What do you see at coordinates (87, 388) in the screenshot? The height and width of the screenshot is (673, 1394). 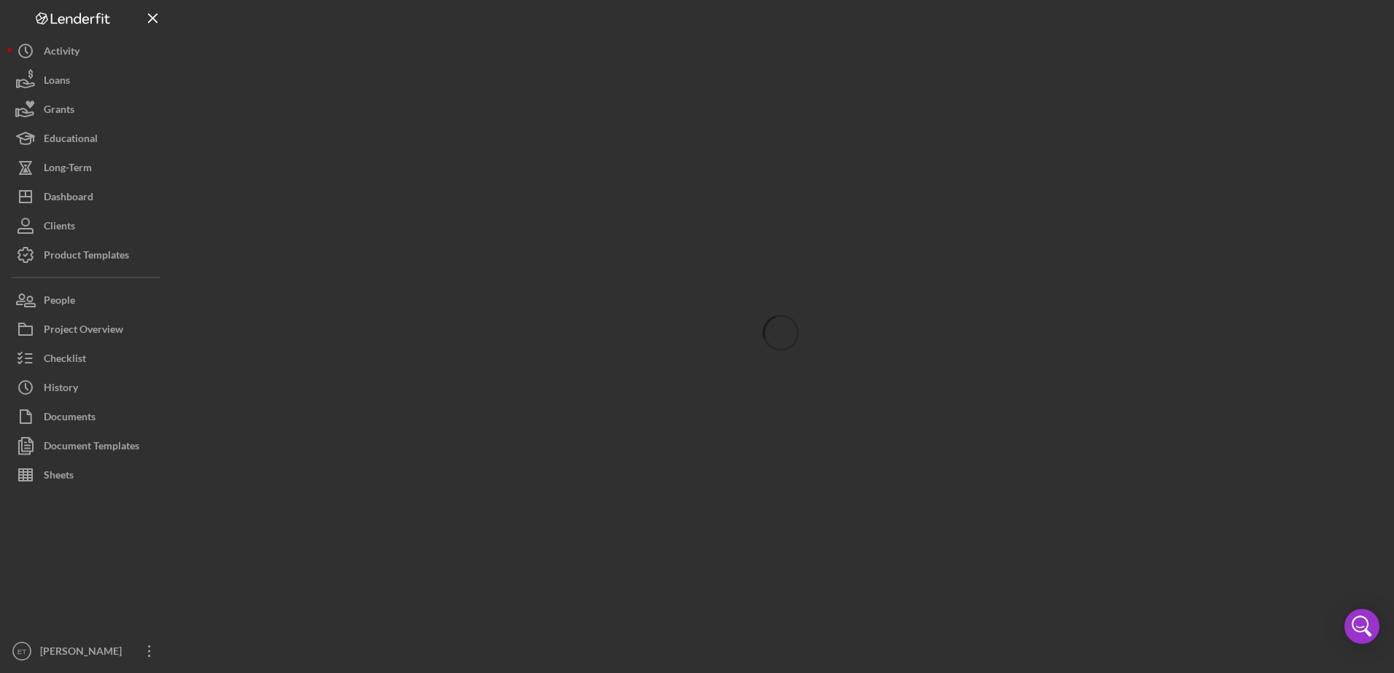 I see `a: History` at bounding box center [87, 388].